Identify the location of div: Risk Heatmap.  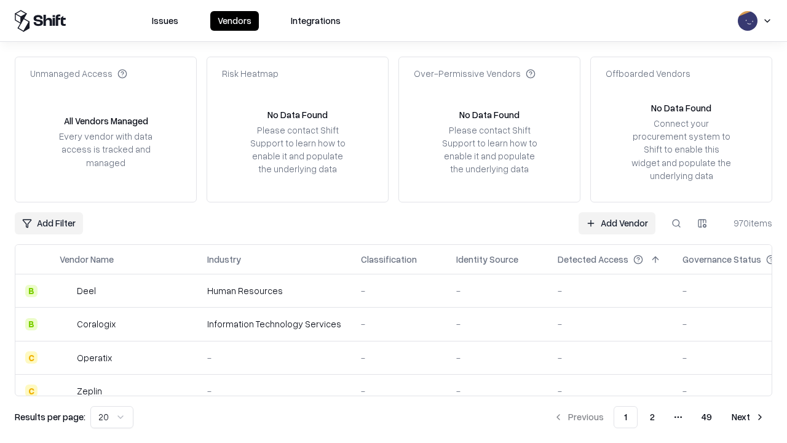
(250, 73).